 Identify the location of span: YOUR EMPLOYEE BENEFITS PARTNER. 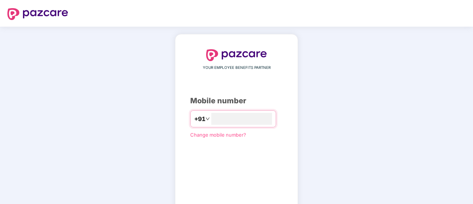
(237, 68).